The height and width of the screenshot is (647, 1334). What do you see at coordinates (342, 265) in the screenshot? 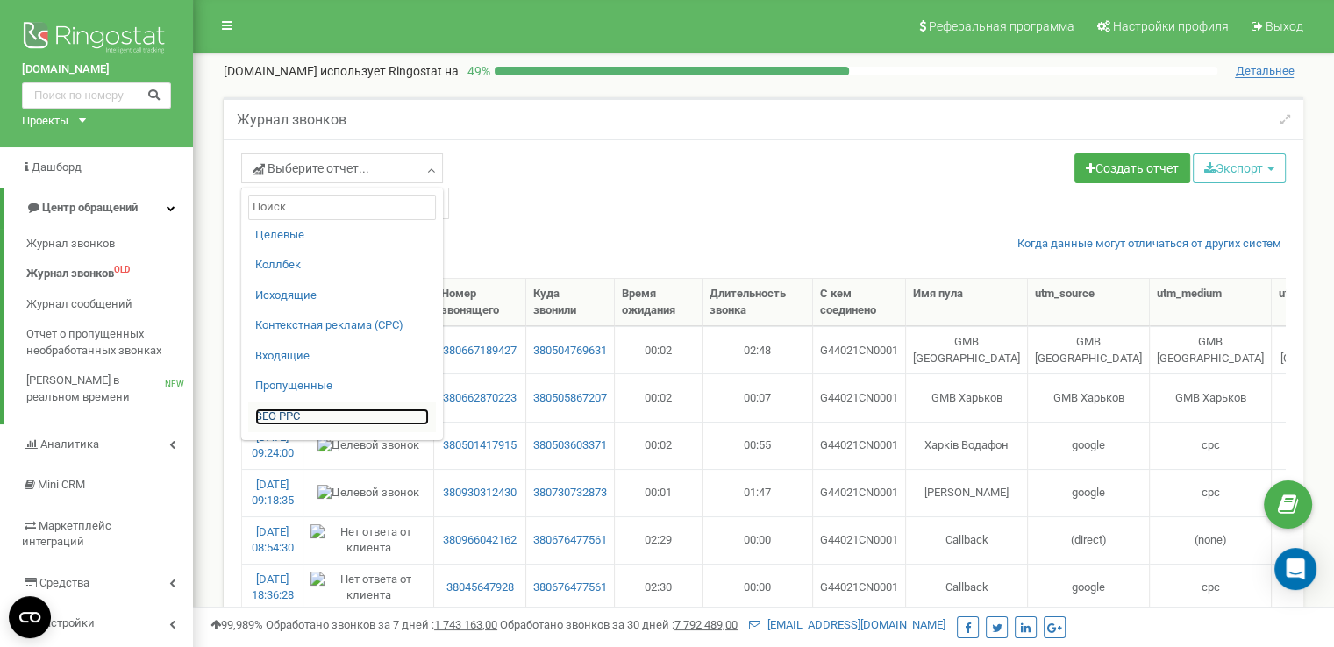
I see `a: Коллбек` at bounding box center [342, 265].